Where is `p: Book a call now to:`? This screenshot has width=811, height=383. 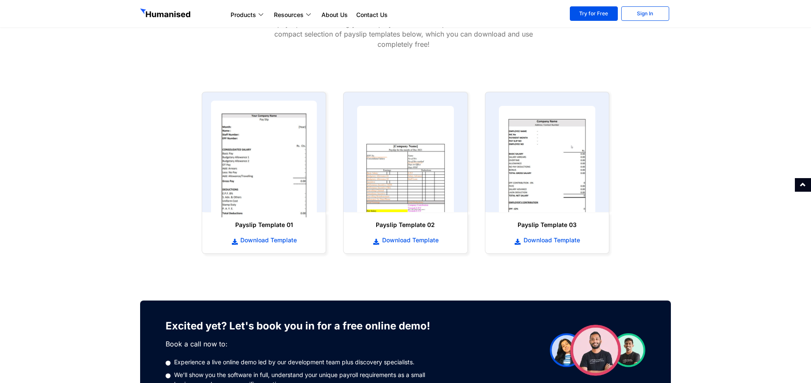 p: Book a call now to: is located at coordinates (305, 344).